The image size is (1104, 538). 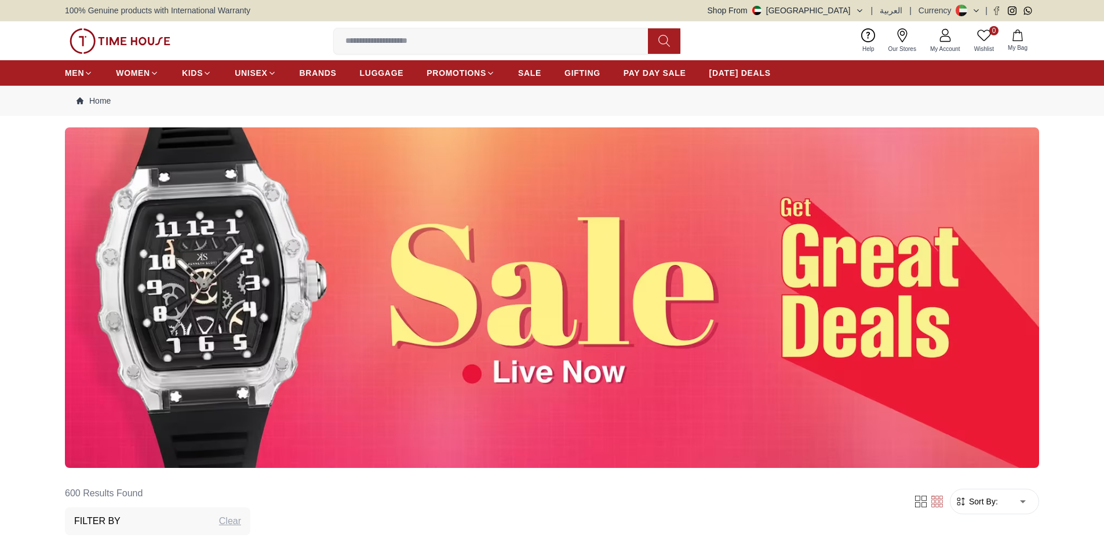 What do you see at coordinates (891, 10) in the screenshot?
I see `span: العربية` at bounding box center [891, 10].